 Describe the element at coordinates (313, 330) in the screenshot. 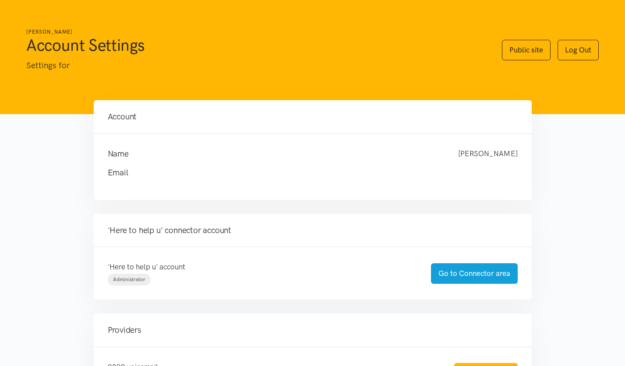

I see `h4: Providers` at that location.